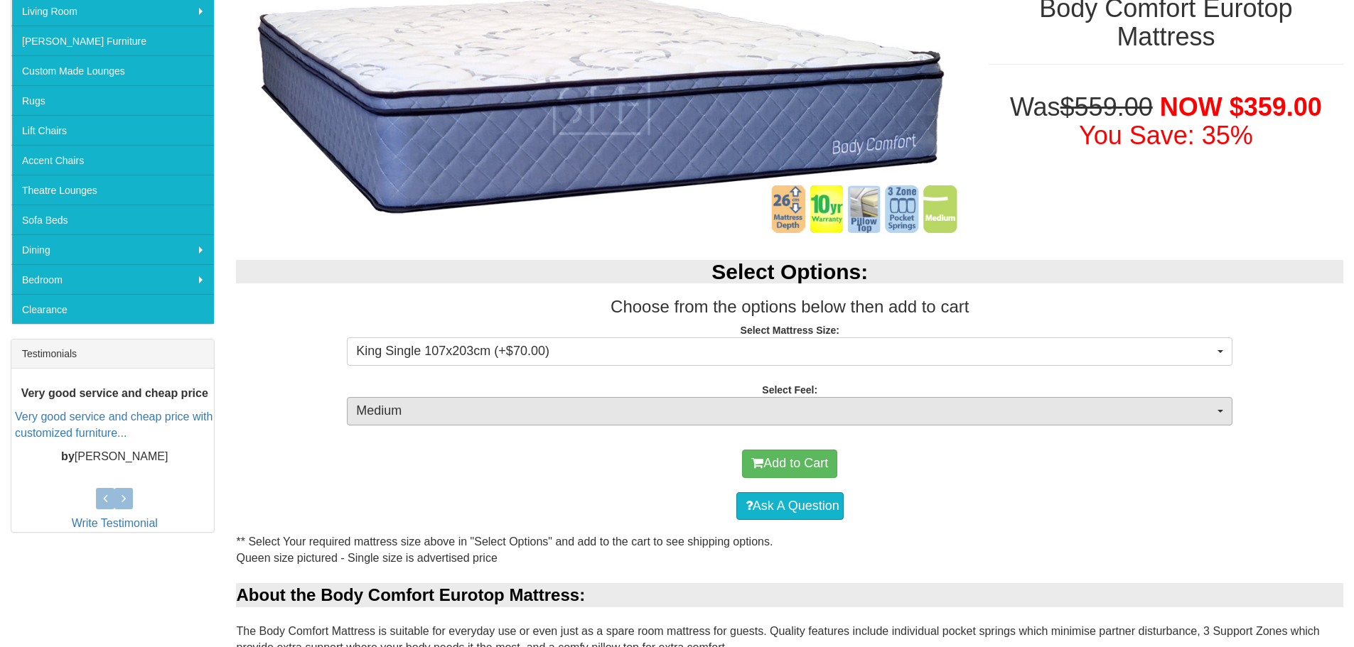  Describe the element at coordinates (112, 190) in the screenshot. I see `a: Theatre Lounges` at that location.